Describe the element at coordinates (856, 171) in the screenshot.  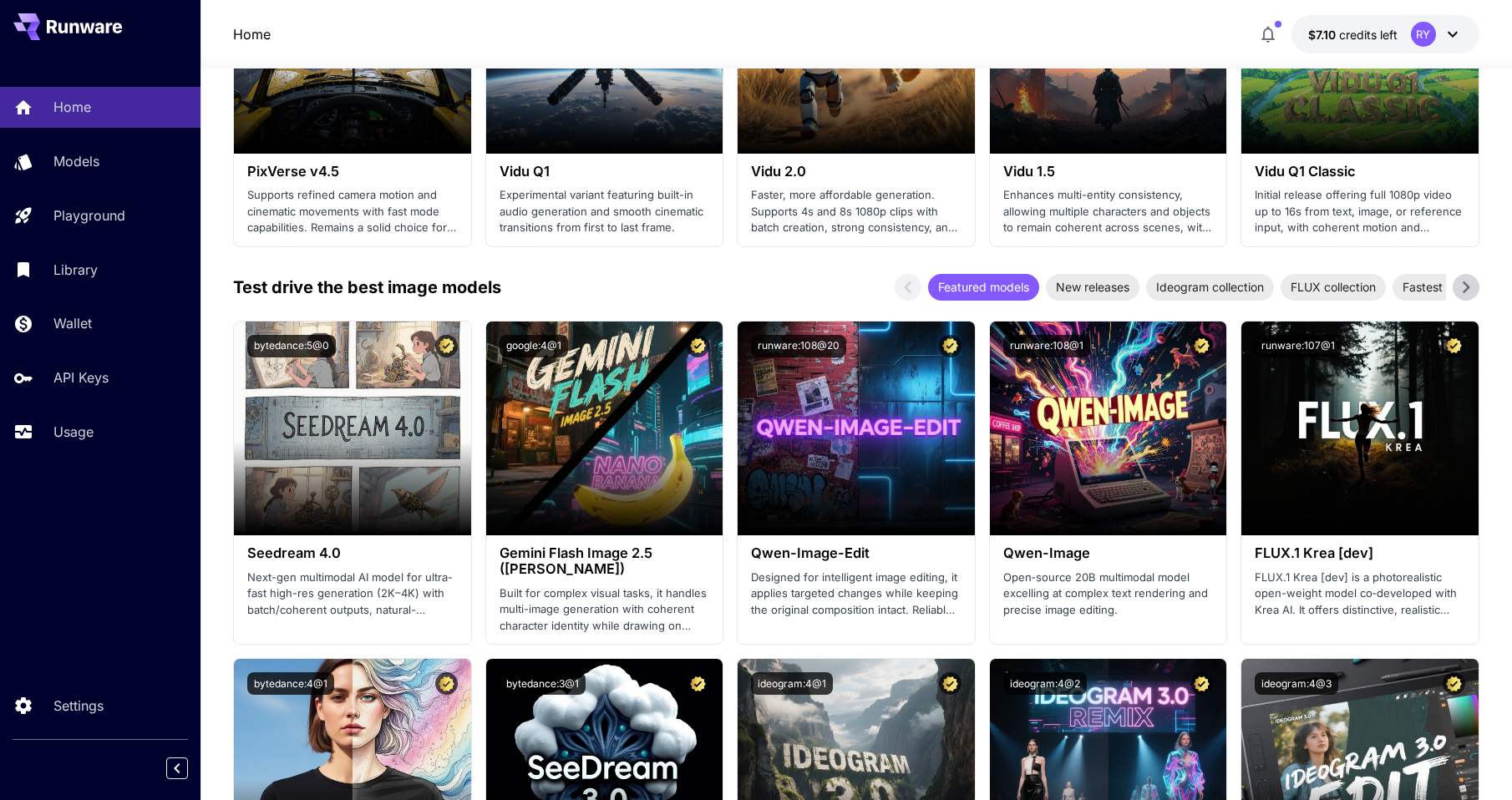
I see `h3: Vidu 2.0` at that location.